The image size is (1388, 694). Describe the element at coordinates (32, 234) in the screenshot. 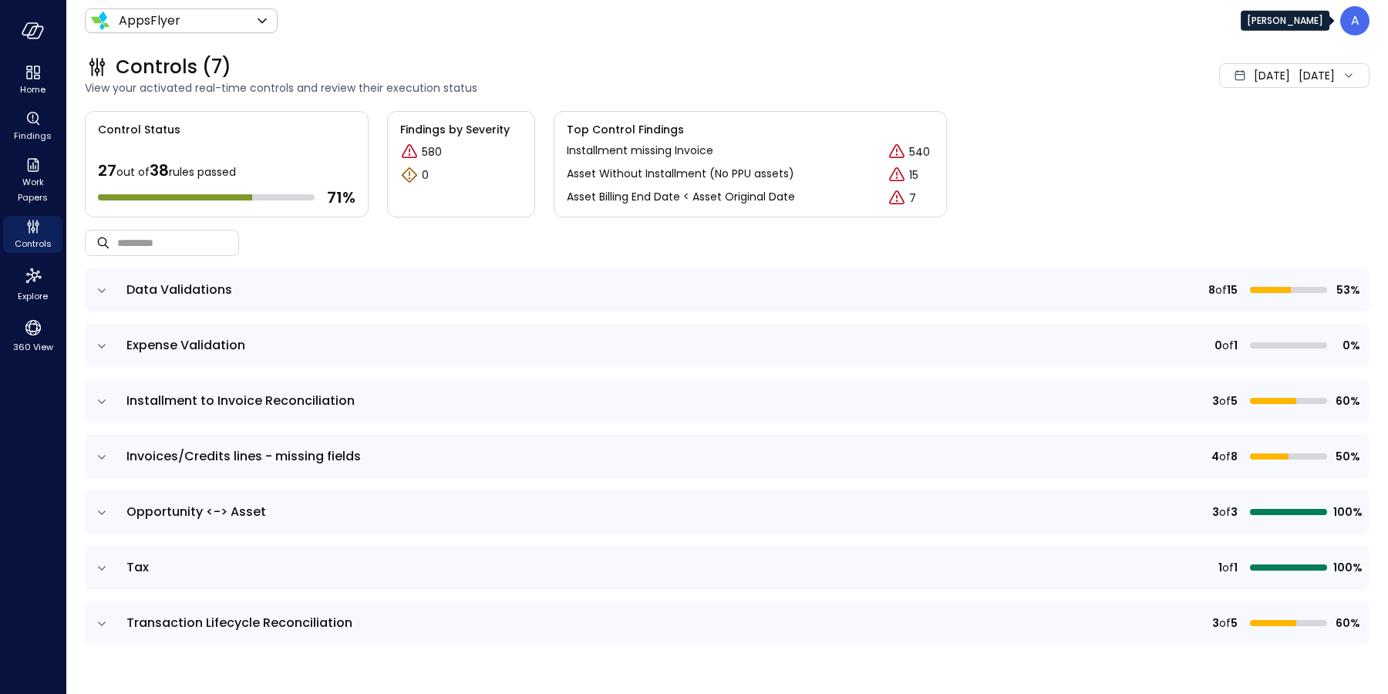

I see `div: Controls` at that location.